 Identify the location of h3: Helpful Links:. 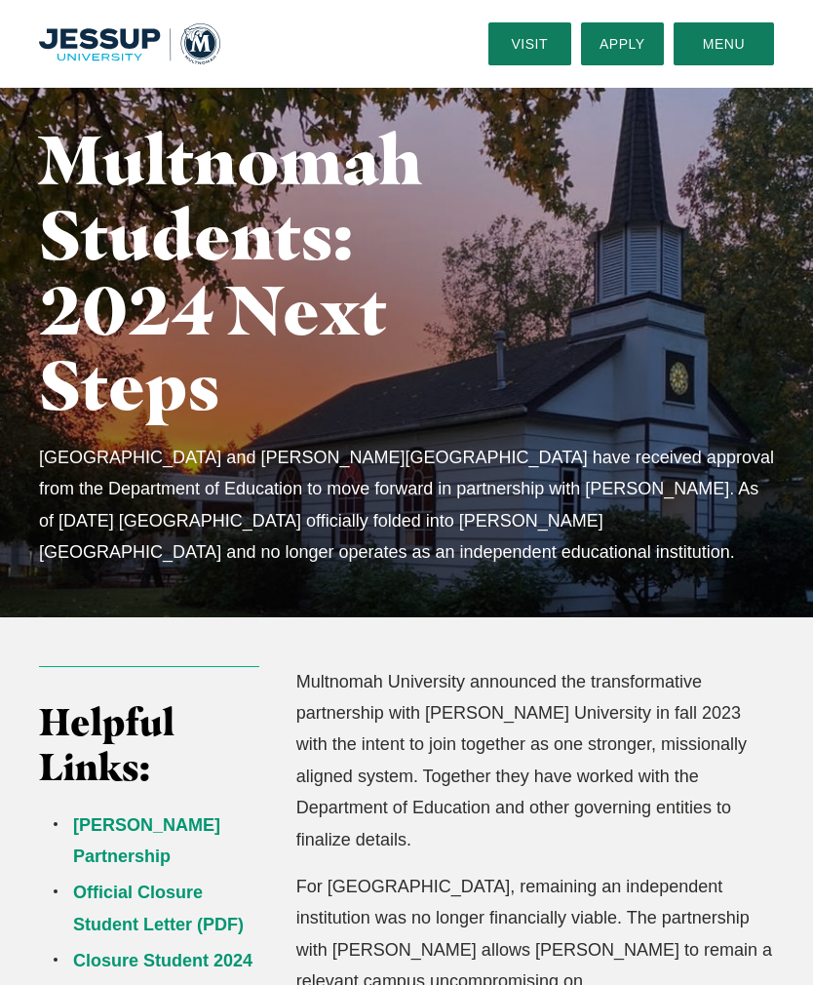
(149, 745).